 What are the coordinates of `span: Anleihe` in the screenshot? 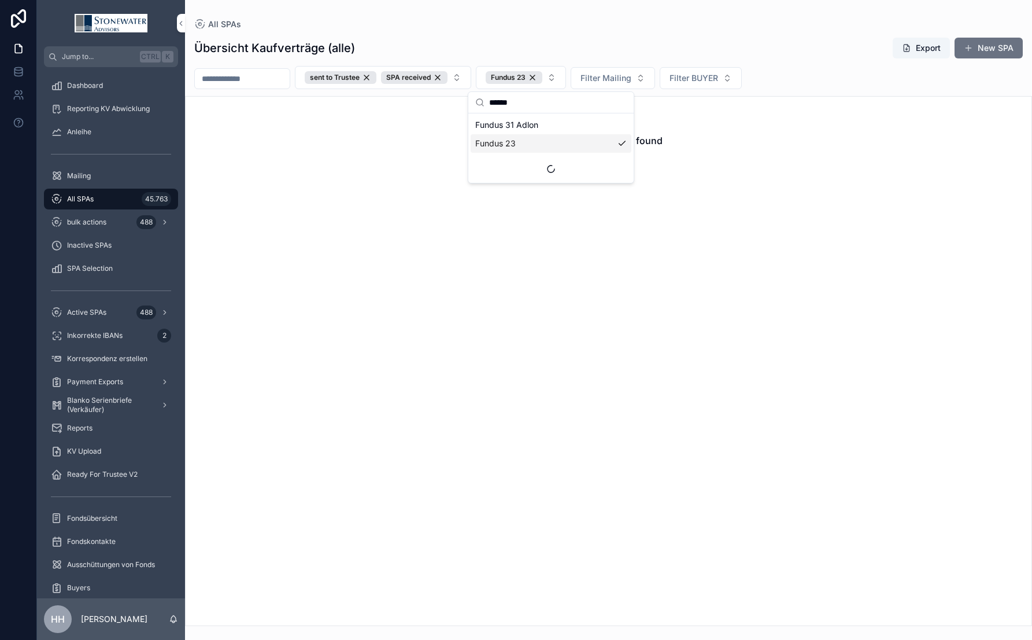 It's located at (79, 132).